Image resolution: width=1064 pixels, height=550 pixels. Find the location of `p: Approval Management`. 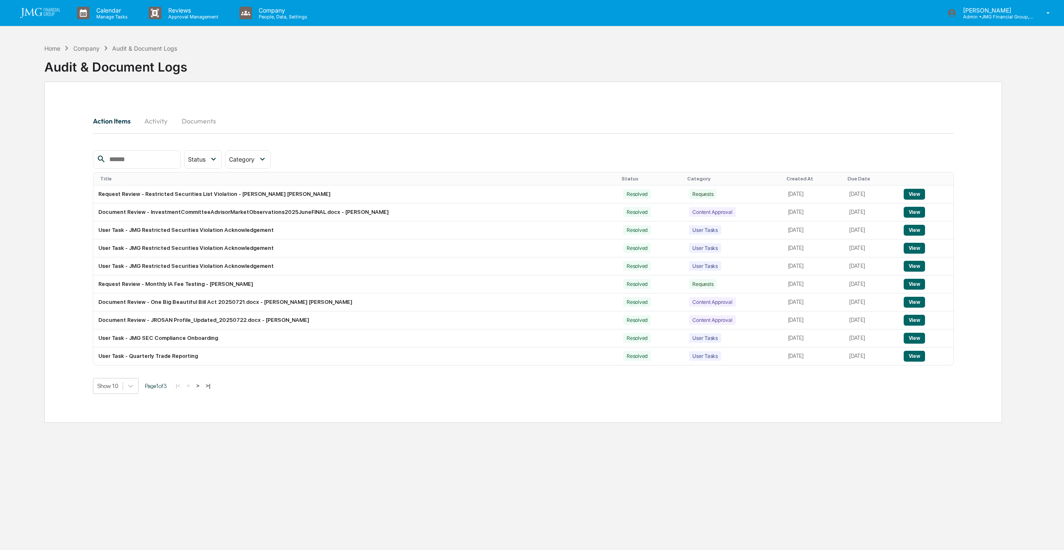

p: Approval Management is located at coordinates (192, 17).